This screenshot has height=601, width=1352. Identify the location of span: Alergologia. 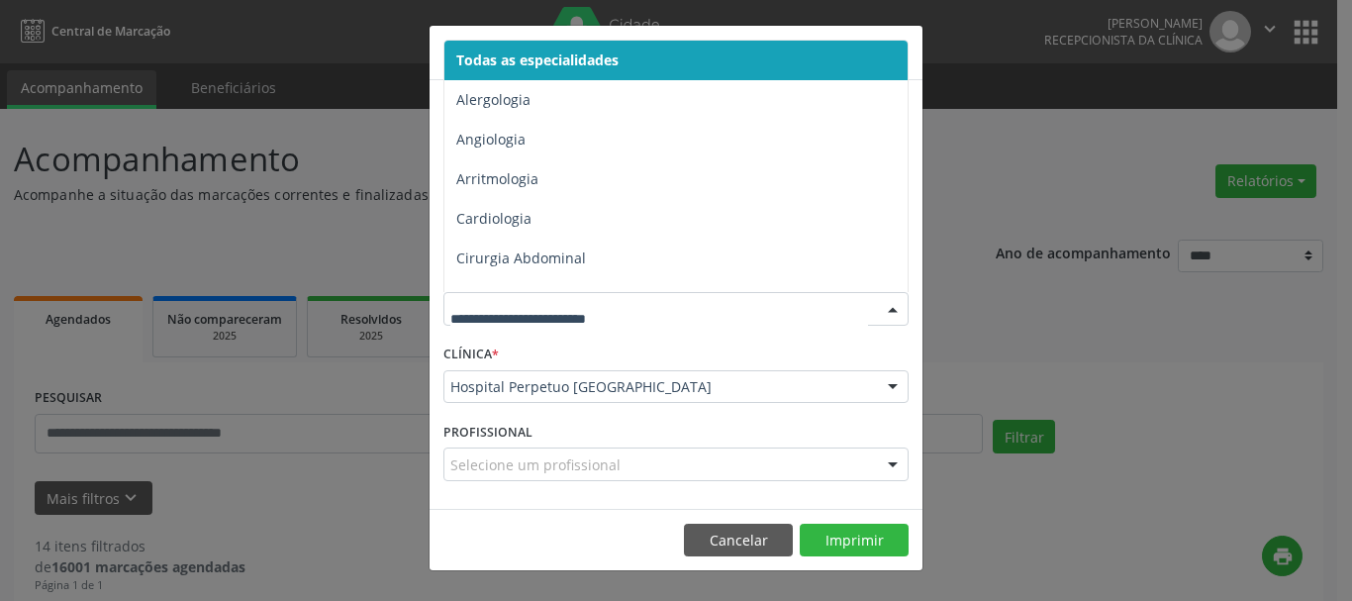
(493, 99).